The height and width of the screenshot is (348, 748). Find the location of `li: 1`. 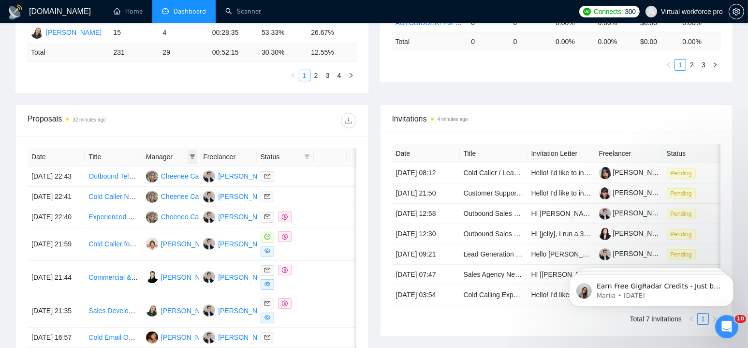

li: 1 is located at coordinates (680, 65).